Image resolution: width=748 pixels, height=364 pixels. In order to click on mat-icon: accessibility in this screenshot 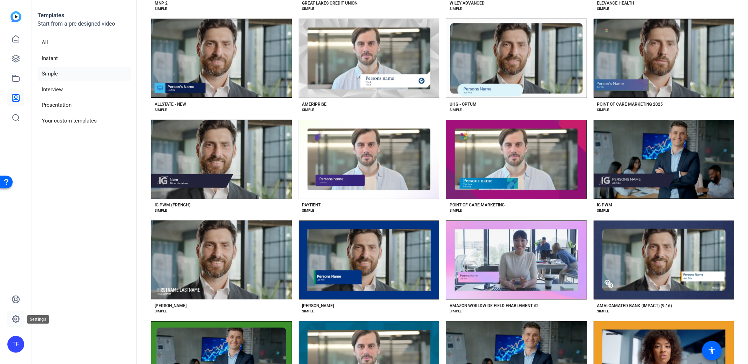, I will do `click(712, 350)`.